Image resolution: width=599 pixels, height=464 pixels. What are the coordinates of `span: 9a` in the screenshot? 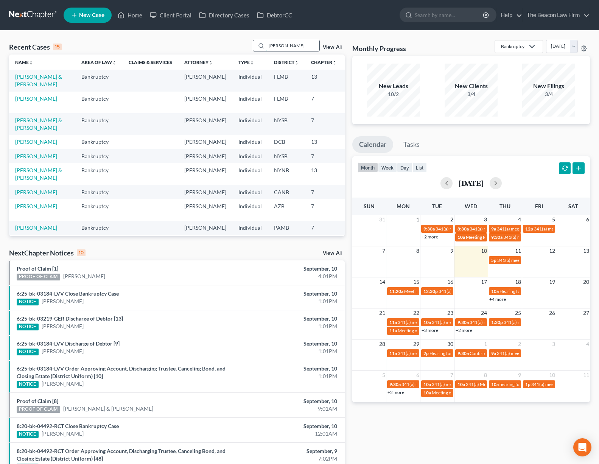 It's located at (494, 229).